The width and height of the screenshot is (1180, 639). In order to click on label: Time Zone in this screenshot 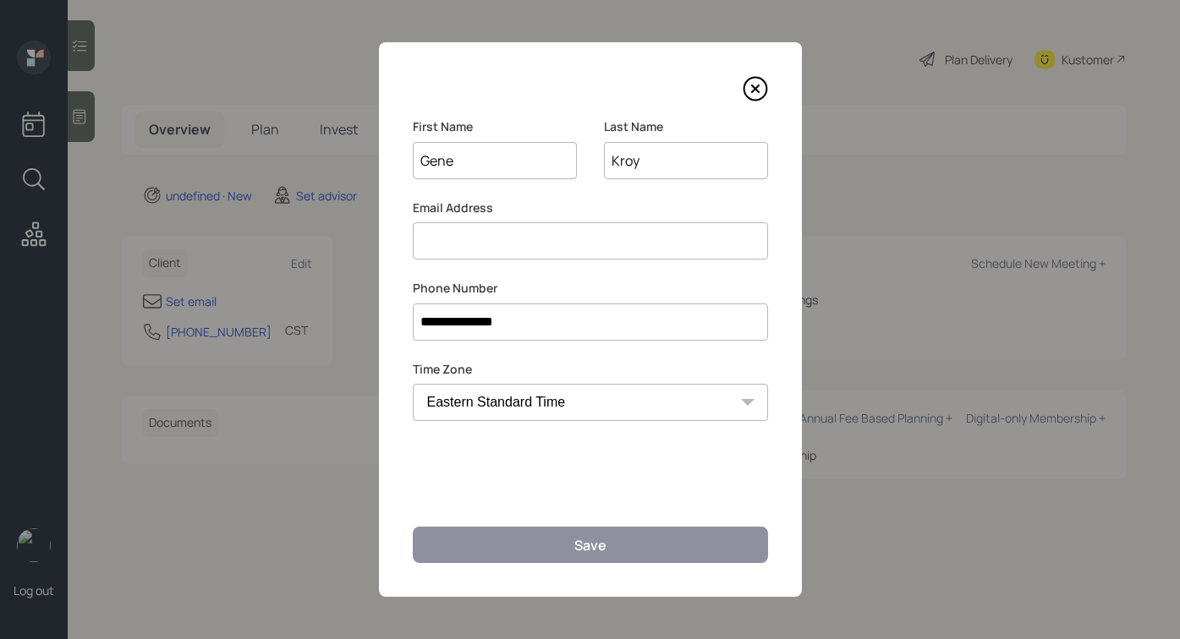, I will do `click(590, 370)`.